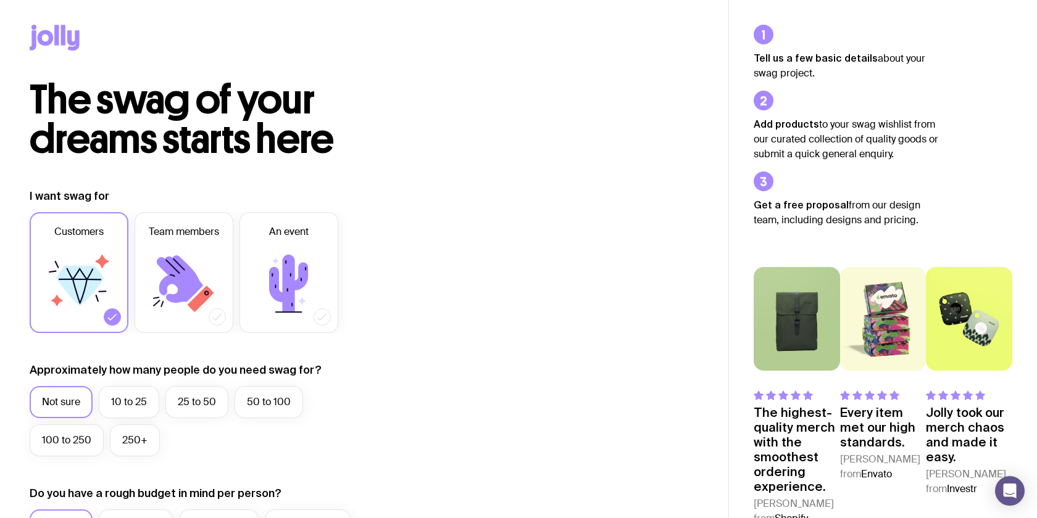  Describe the element at coordinates (61, 402) in the screenshot. I see `label: Not sure` at that location.